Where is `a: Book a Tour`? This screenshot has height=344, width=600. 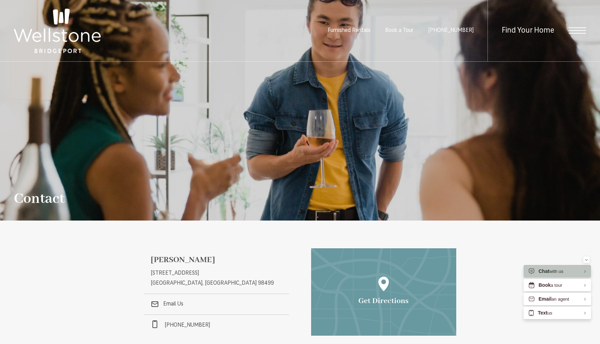 a: Book a Tour is located at coordinates (399, 31).